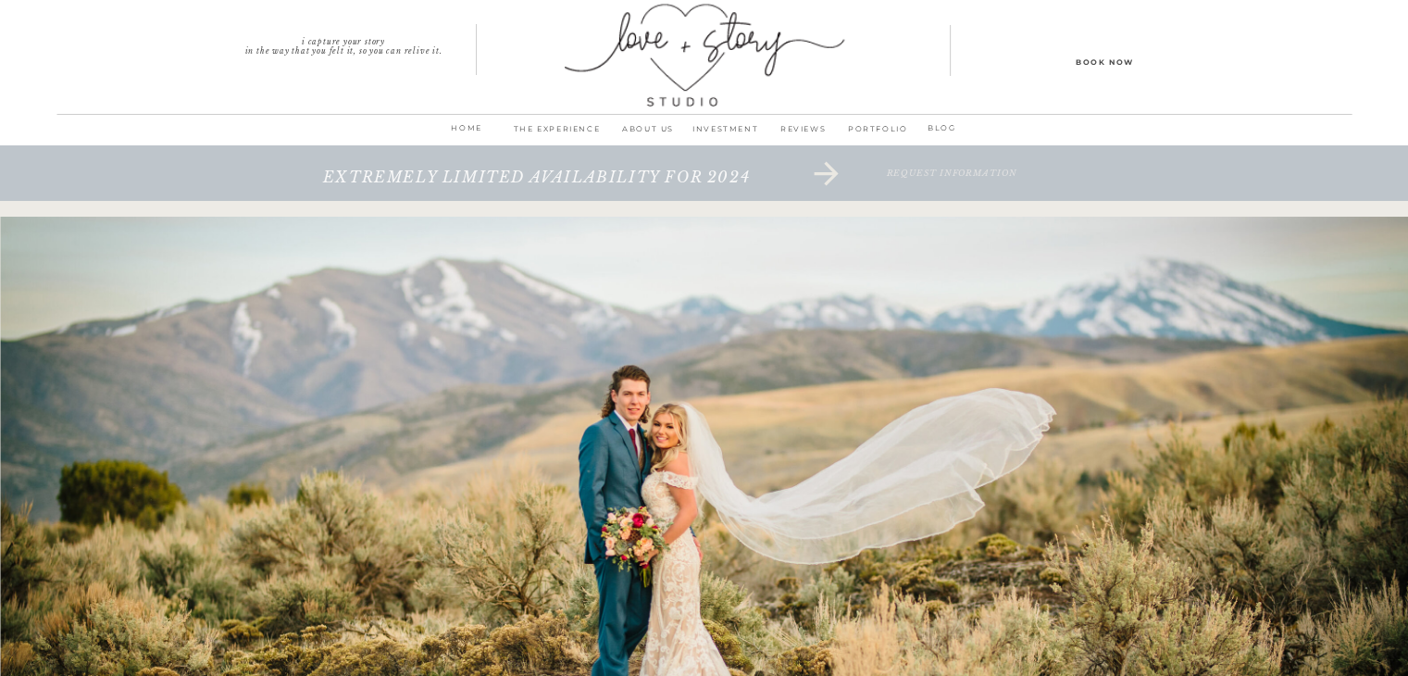 The image size is (1408, 676). Describe the element at coordinates (467, 133) in the screenshot. I see `p: home` at that location.